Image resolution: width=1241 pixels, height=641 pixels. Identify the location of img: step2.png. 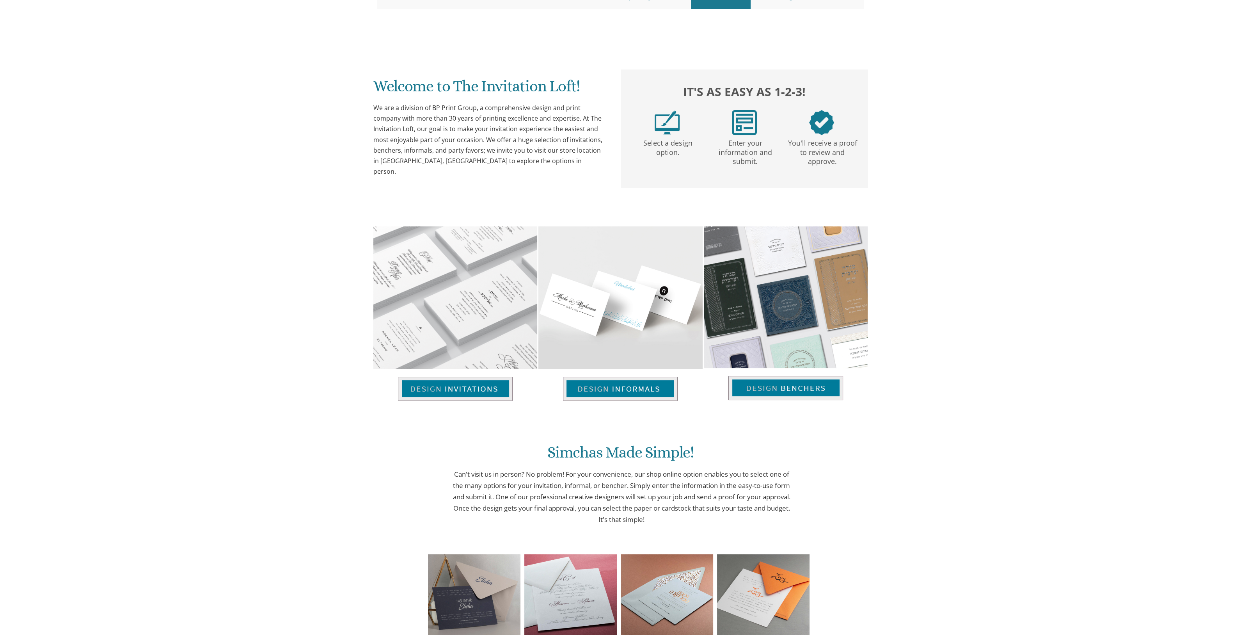
(744, 123).